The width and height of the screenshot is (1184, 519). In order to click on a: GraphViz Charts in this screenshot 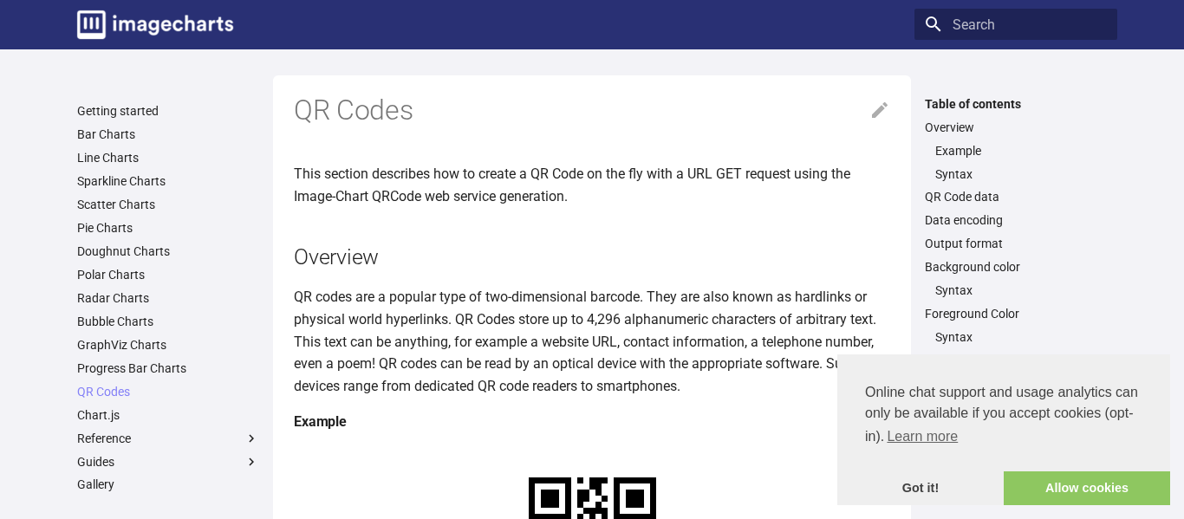, I will do `click(168, 345)`.